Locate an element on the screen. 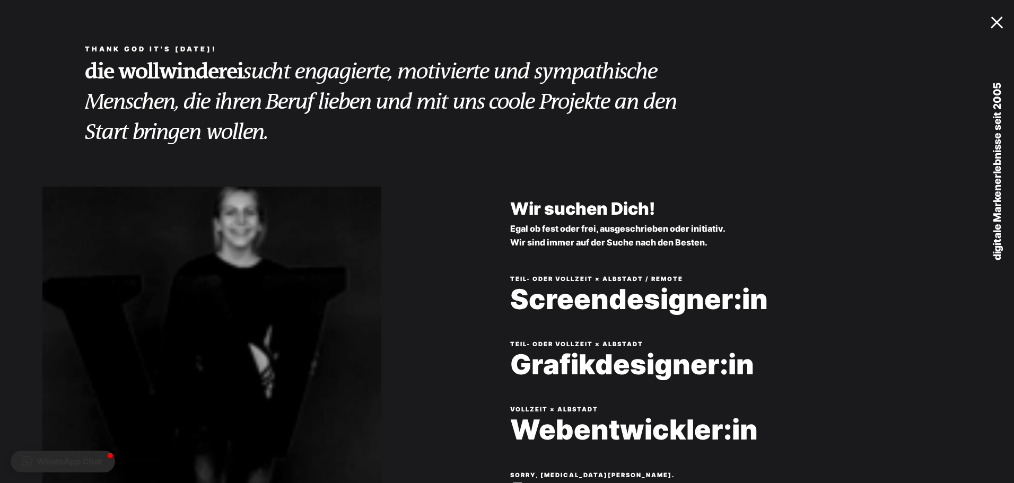 This screenshot has width=1014, height=483. p: Egal ob fest oder frei, ausgeschrieben oder initiativ. Wir sind immer auf der Suche nach den Besten. is located at coordinates (749, 235).